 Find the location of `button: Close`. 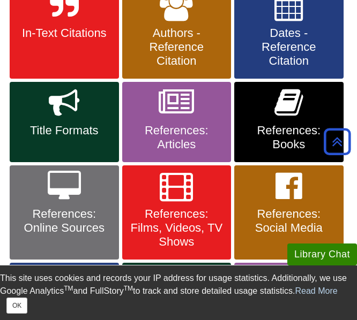

button: Close is located at coordinates (17, 306).